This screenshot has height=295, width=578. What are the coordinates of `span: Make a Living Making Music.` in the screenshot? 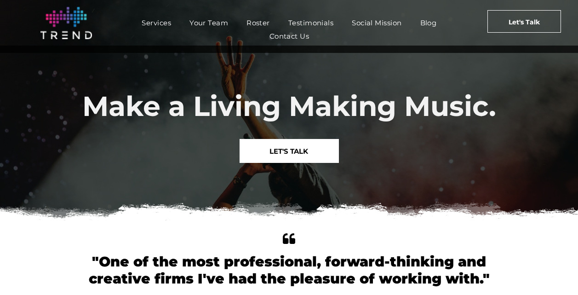 It's located at (289, 106).